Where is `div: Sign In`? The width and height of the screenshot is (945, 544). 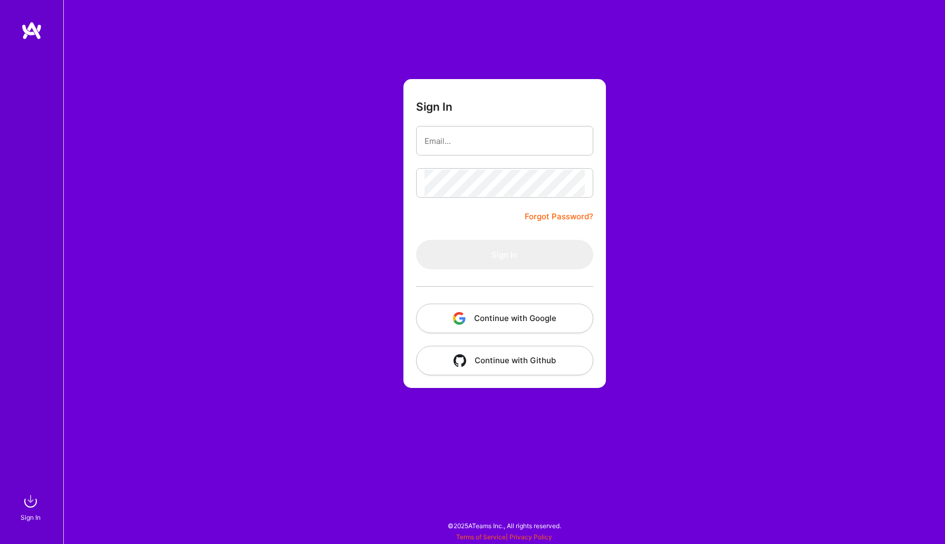 div: Sign In is located at coordinates (31, 517).